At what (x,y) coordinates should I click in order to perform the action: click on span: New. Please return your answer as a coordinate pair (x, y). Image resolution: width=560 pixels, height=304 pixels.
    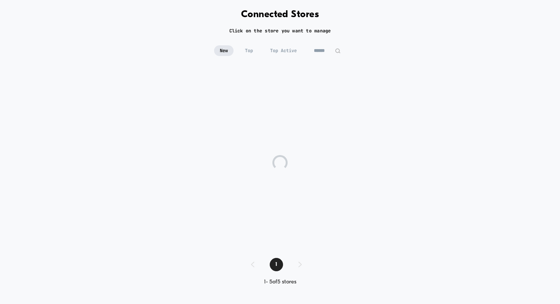
    Looking at the image, I should click on (224, 51).